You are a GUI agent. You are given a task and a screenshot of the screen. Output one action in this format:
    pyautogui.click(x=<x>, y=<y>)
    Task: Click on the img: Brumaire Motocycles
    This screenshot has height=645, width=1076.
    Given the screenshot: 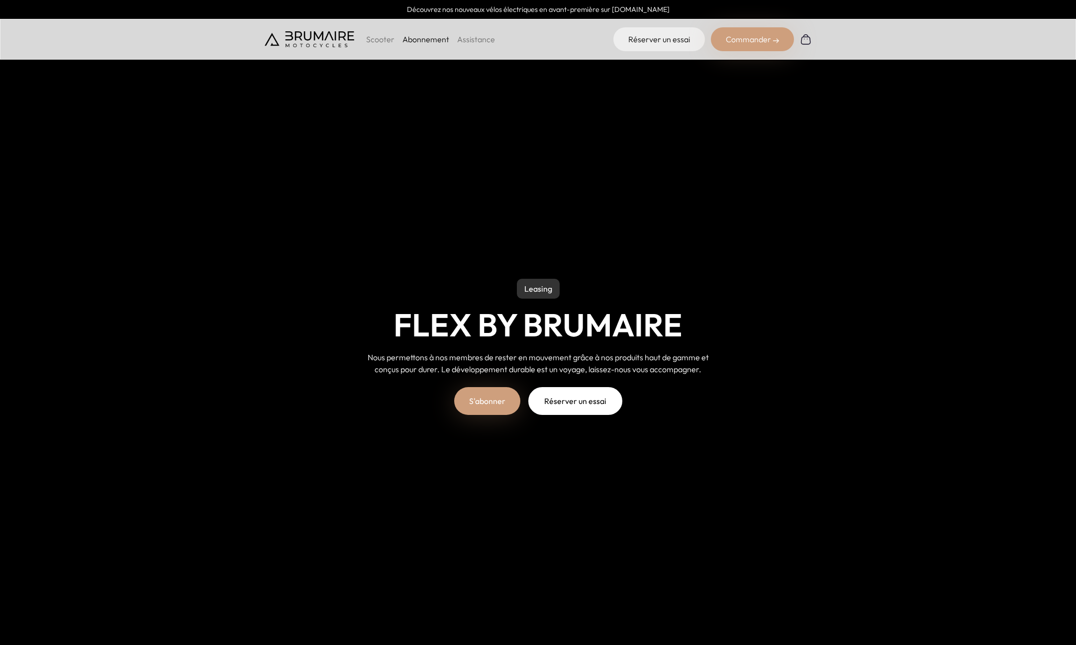 What is the action you would take?
    pyautogui.click(x=309, y=39)
    